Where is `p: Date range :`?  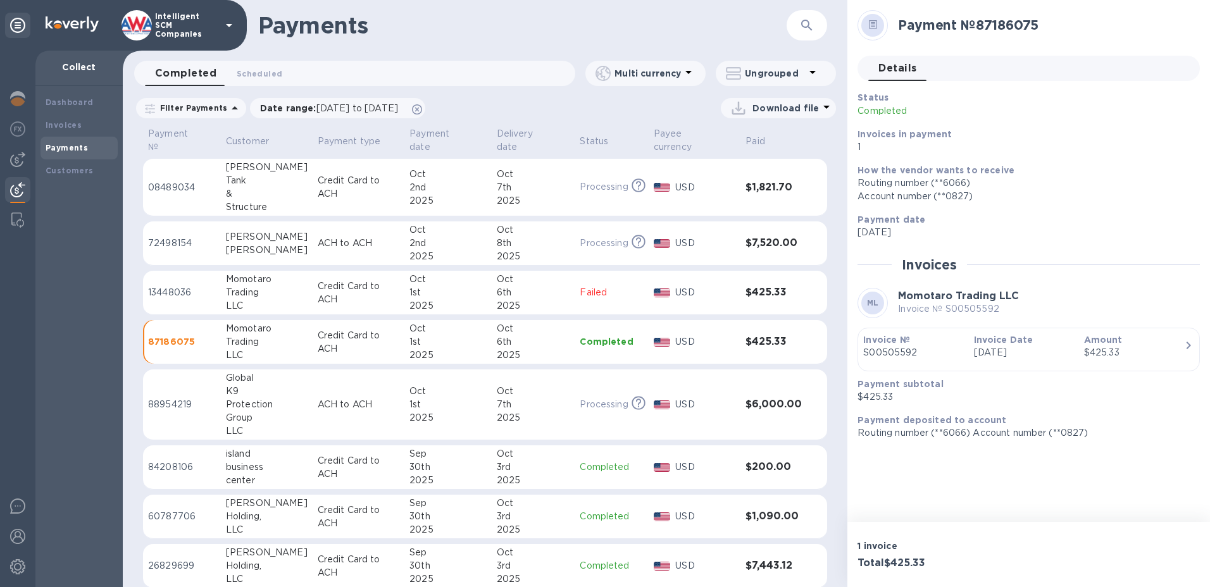 p: Date range : is located at coordinates (332, 108).